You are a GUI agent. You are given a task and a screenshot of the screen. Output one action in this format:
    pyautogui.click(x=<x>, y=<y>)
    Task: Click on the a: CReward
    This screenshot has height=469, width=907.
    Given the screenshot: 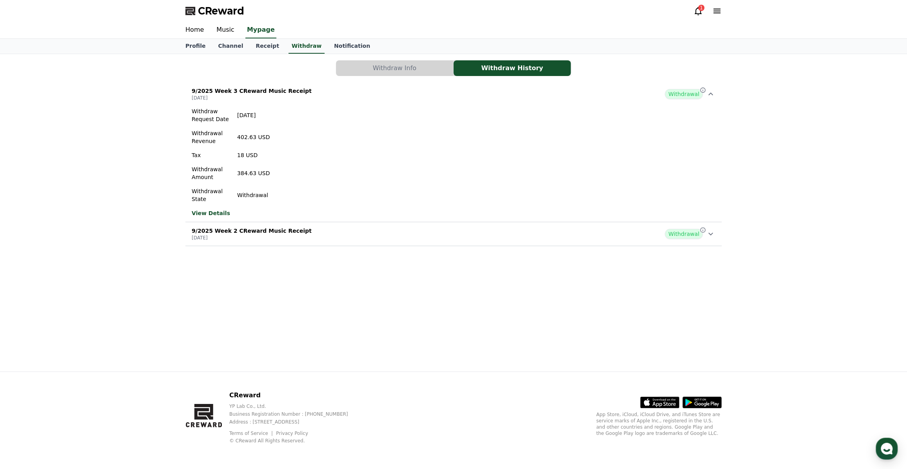 What is the action you would take?
    pyautogui.click(x=215, y=11)
    